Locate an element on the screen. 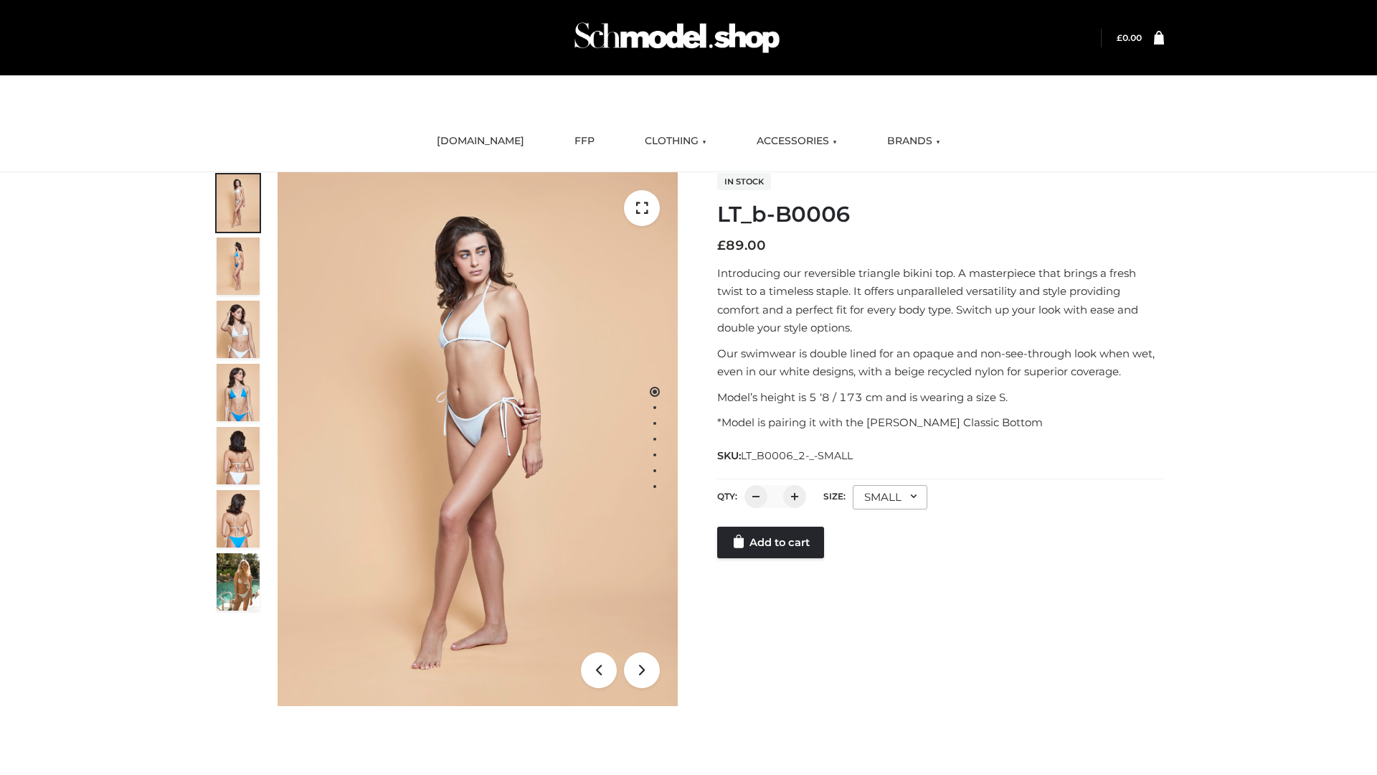 This screenshot has height=775, width=1377. label: QTY: is located at coordinates (727, 496).